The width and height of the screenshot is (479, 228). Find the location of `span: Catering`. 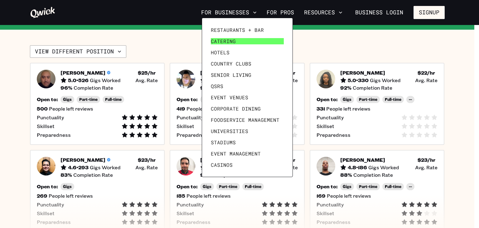

span: Catering is located at coordinates (223, 41).